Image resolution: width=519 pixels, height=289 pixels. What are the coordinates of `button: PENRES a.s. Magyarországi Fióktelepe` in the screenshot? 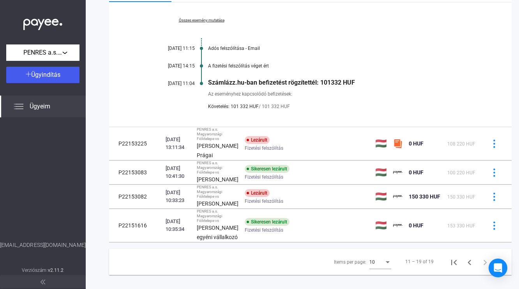 It's located at (43, 53).